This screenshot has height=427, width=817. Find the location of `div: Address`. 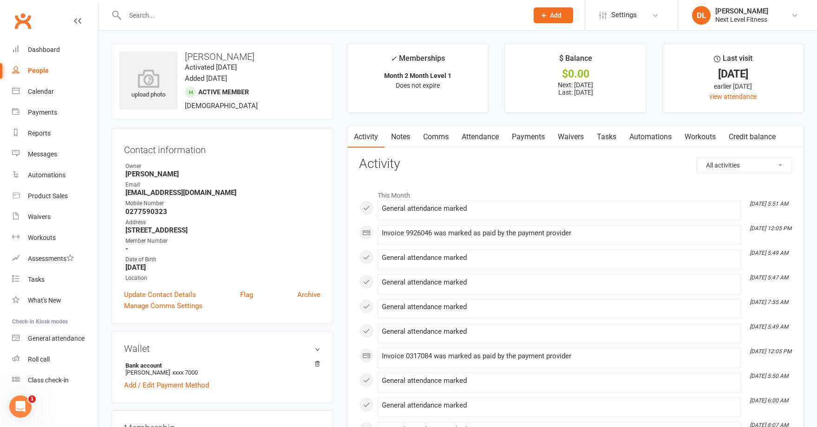

div: Address is located at coordinates (223, 222).